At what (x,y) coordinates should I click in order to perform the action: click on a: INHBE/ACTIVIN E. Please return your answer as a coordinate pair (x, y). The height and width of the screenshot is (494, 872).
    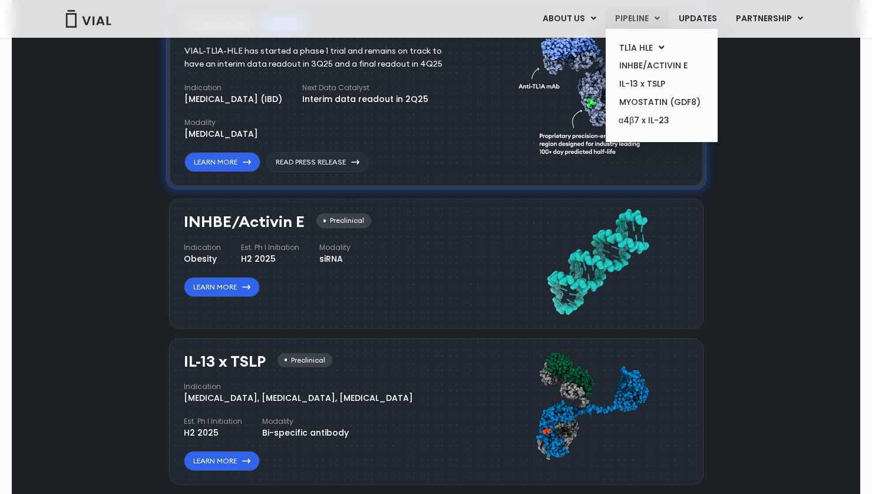
    Looking at the image, I should click on (661, 65).